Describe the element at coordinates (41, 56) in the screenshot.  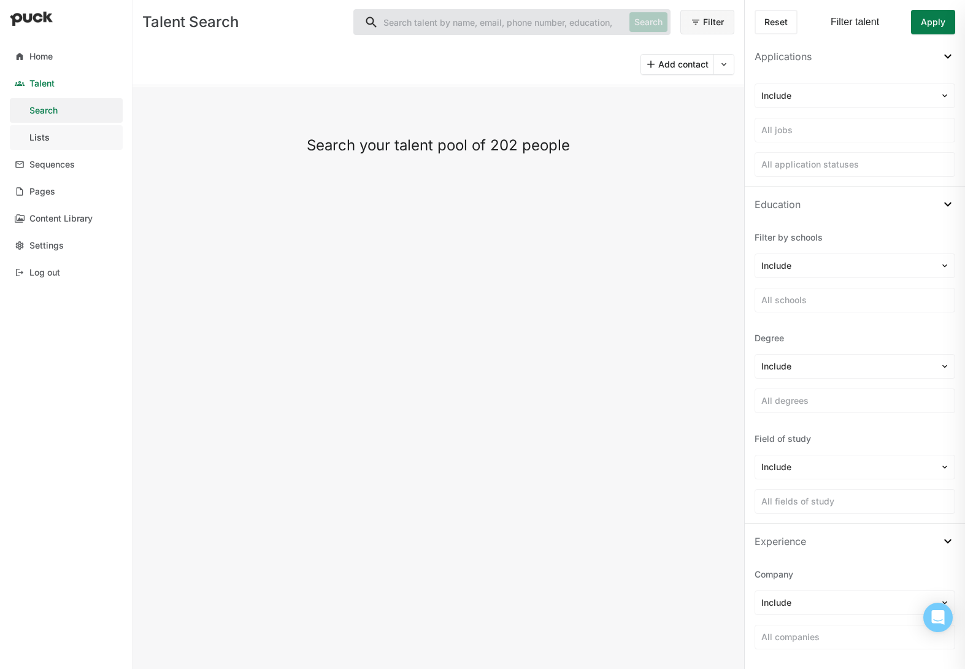
I see `div: Home` at that location.